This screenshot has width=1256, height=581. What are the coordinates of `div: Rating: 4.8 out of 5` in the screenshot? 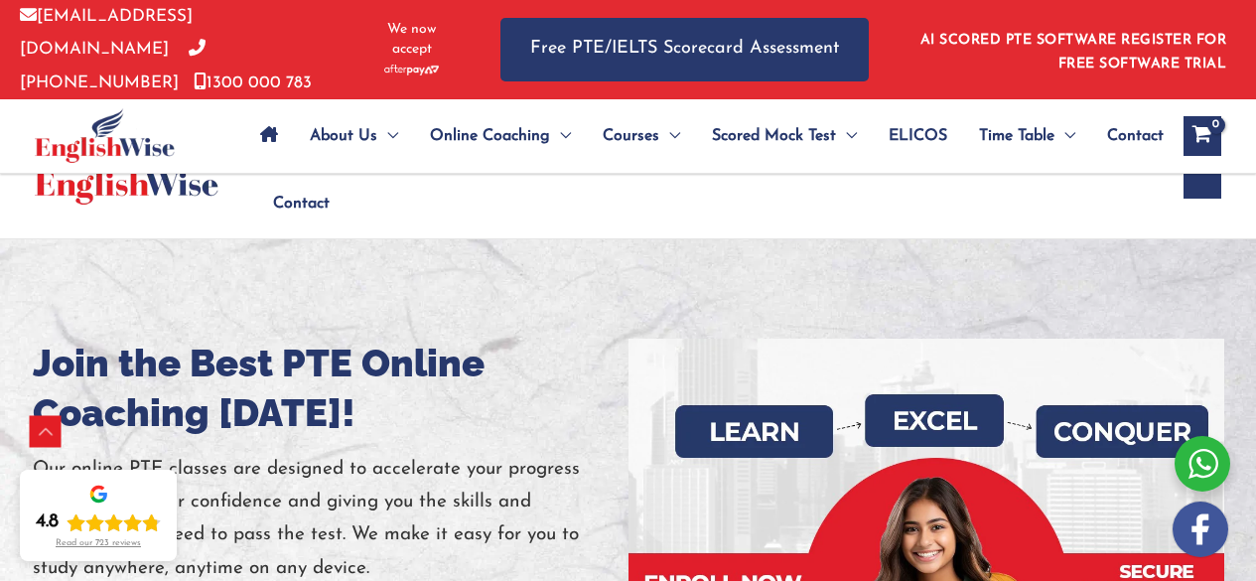 It's located at (98, 522).